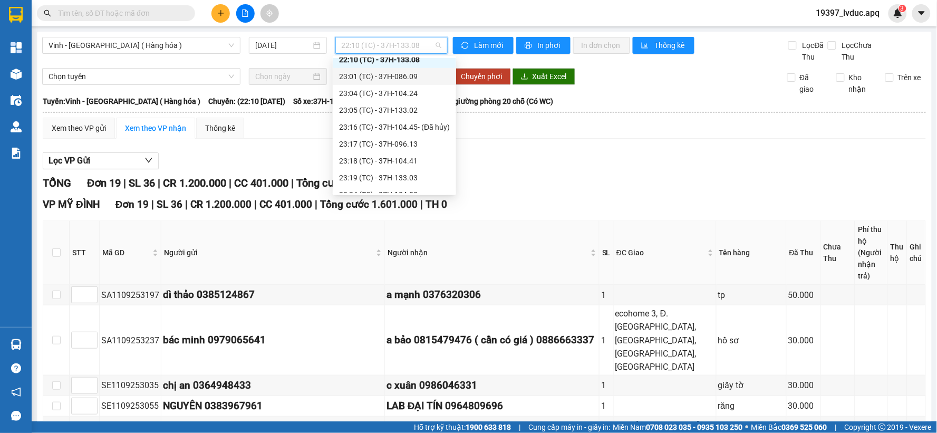 This screenshot has height=433, width=937. What do you see at coordinates (394, 194) in the screenshot?
I see `div: 23:24 (TC) - 37H-104.82` at bounding box center [394, 194].